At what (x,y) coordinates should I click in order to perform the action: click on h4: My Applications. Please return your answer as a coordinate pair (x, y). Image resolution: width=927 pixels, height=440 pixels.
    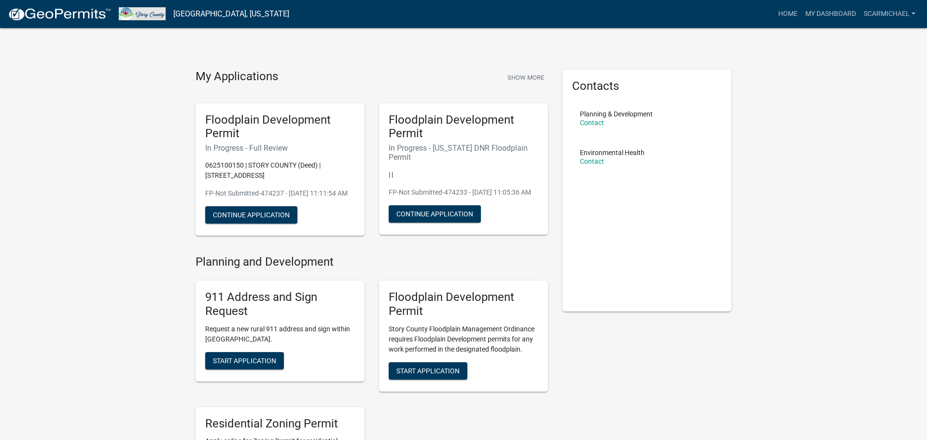
    Looking at the image, I should click on (237, 77).